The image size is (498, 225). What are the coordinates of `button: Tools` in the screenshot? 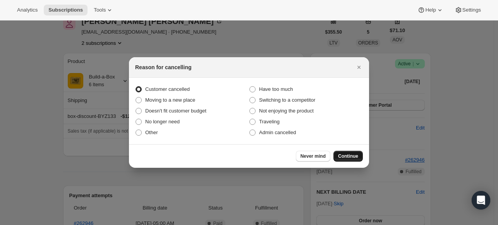 It's located at (103, 10).